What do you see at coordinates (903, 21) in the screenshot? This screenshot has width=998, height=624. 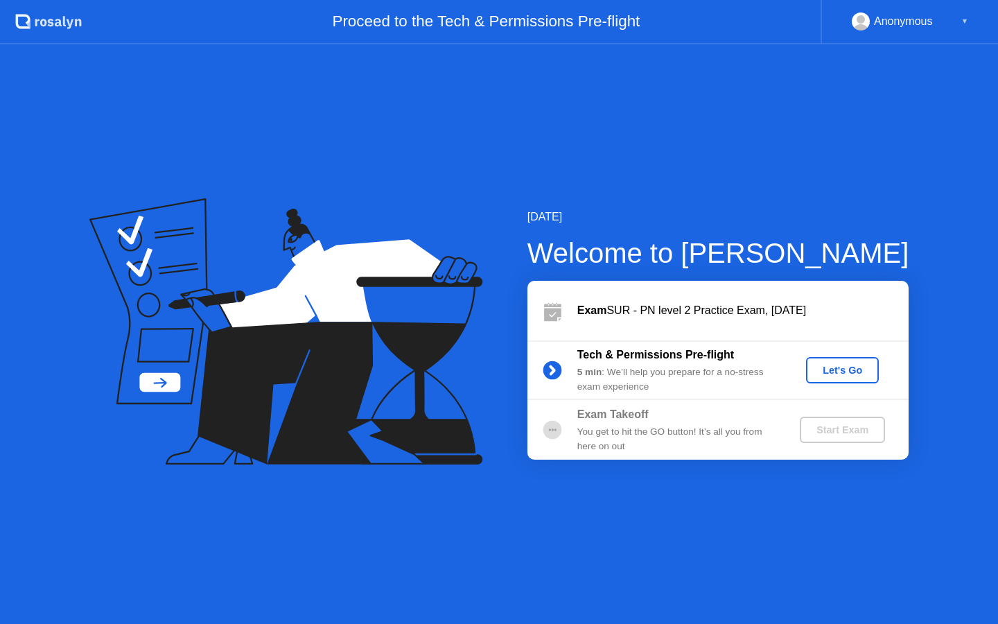 I see `div: Anonymous` at bounding box center [903, 21].